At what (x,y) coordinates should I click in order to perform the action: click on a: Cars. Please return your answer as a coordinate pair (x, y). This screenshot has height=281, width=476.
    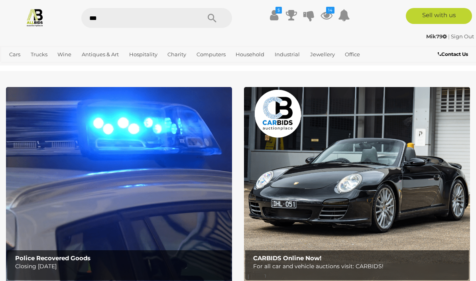
    Looking at the image, I should click on (15, 54).